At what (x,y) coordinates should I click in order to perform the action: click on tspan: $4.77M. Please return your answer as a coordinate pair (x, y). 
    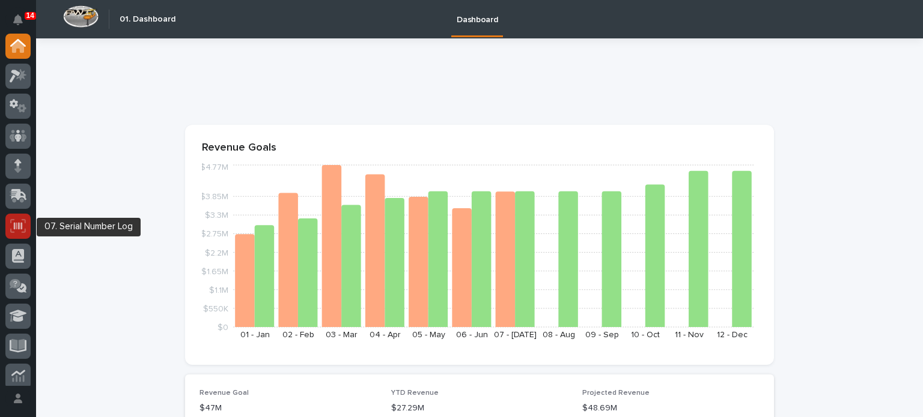
    Looking at the image, I should click on (214, 168).